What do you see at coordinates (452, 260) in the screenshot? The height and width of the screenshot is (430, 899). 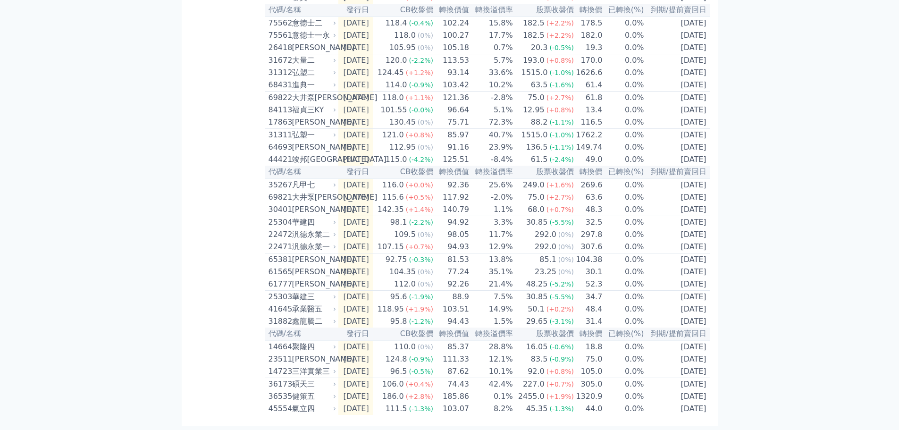 I see `td: 81.53` at bounding box center [452, 260].